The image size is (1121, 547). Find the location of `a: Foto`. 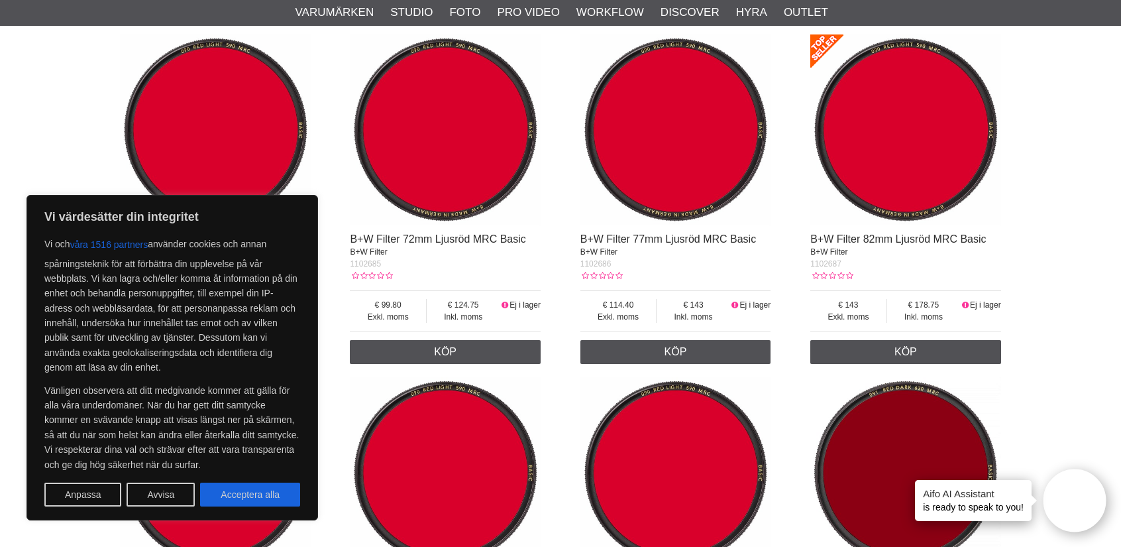

a: Foto is located at coordinates (465, 13).